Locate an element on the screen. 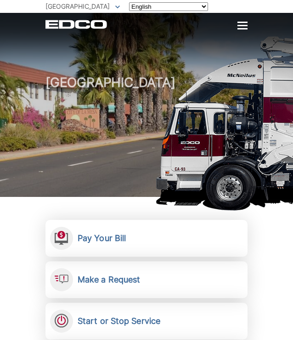  a: EDCD logo. Return to the homepage. is located at coordinates (76, 24).